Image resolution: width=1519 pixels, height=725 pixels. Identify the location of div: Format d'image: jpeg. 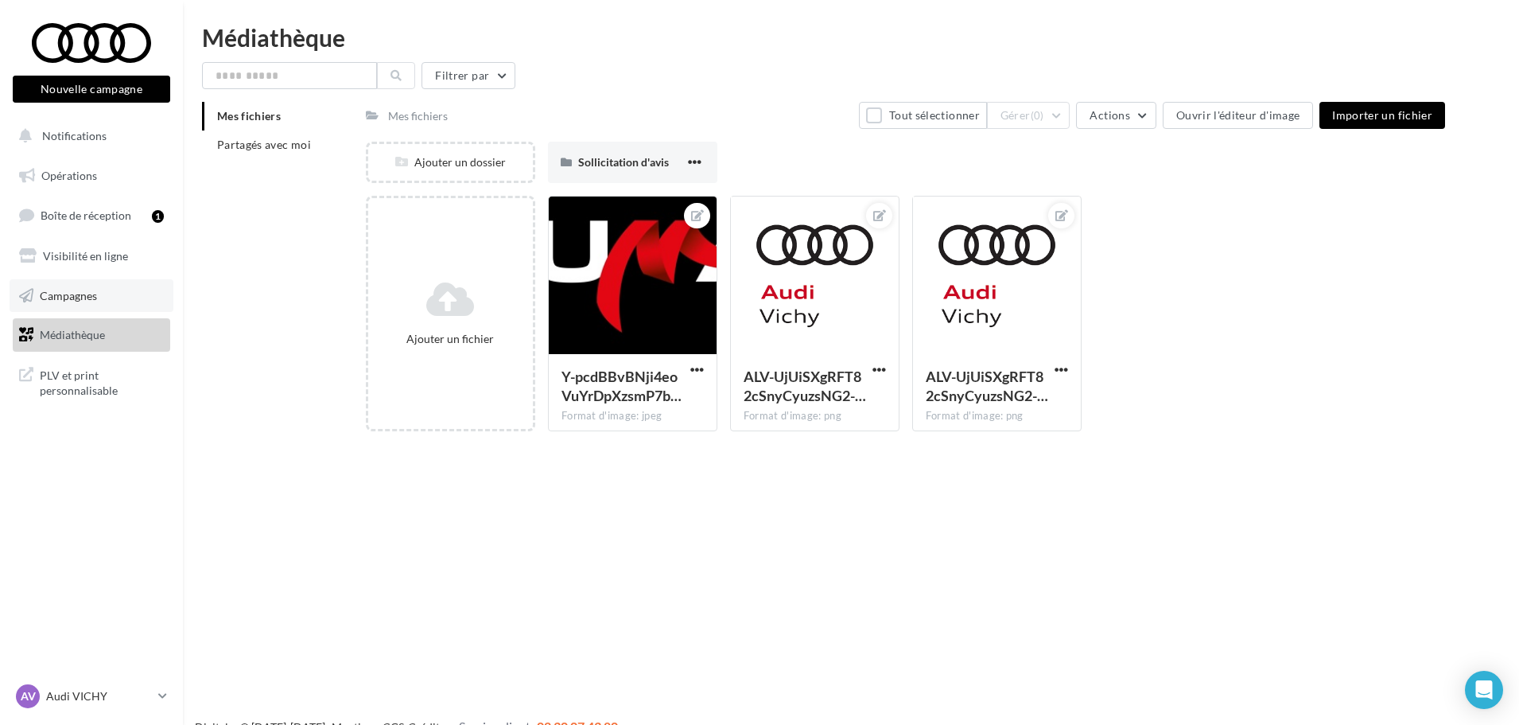
(632, 416).